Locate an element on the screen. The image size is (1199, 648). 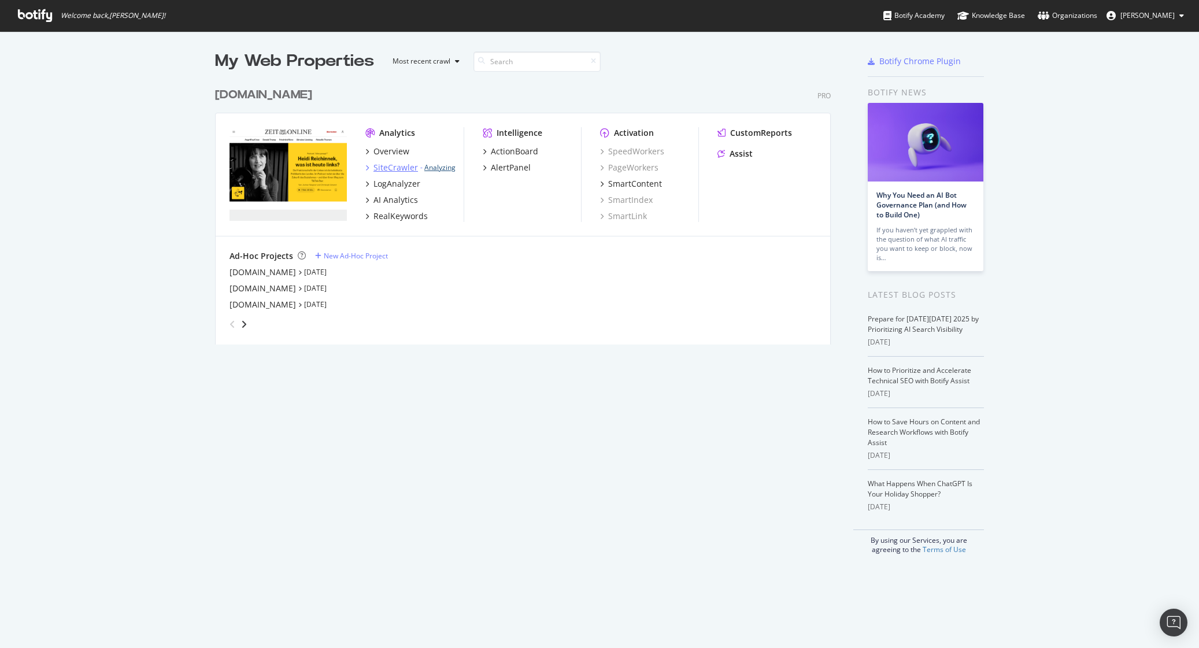
a: Terms of Use is located at coordinates (944, 549).